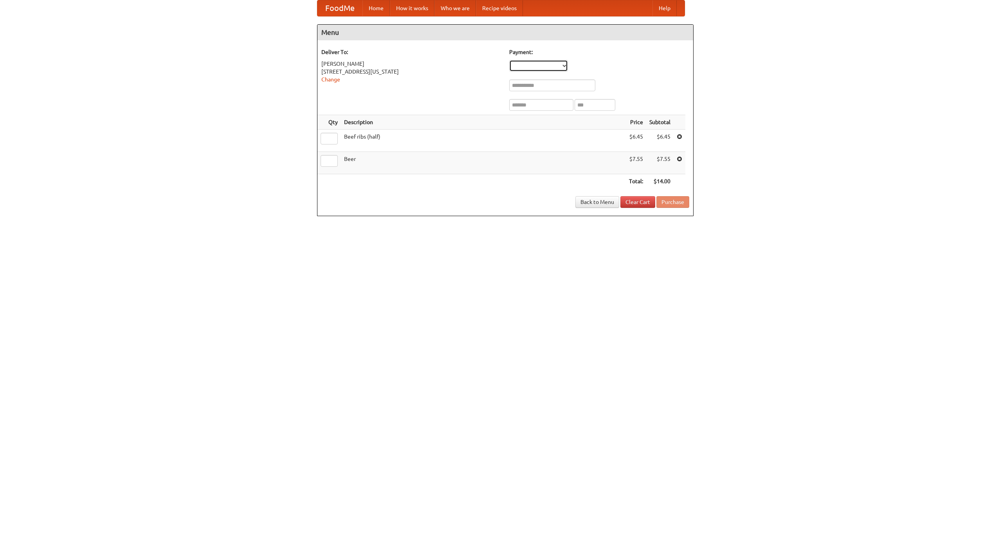 Image resolution: width=1002 pixels, height=554 pixels. What do you see at coordinates (665, 8) in the screenshot?
I see `a: Help` at bounding box center [665, 8].